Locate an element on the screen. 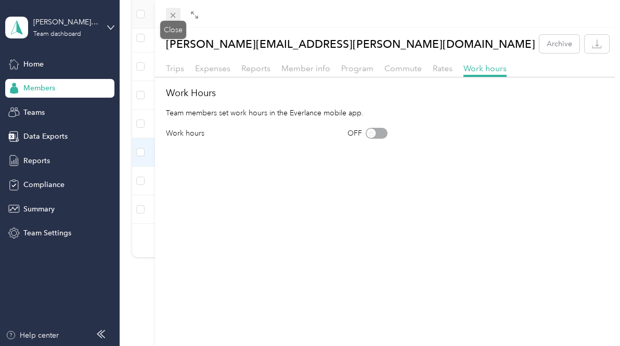  span: Reports is located at coordinates (256, 68).